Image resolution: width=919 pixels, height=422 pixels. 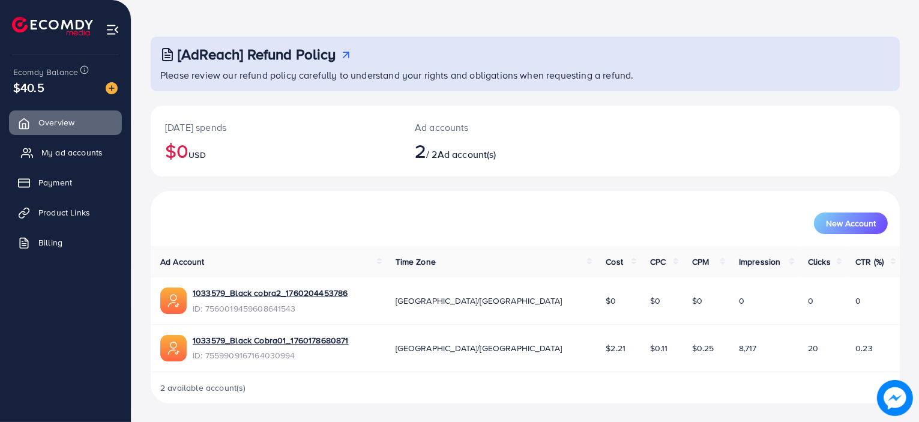 I want to click on button: New Account, so click(x=851, y=223).